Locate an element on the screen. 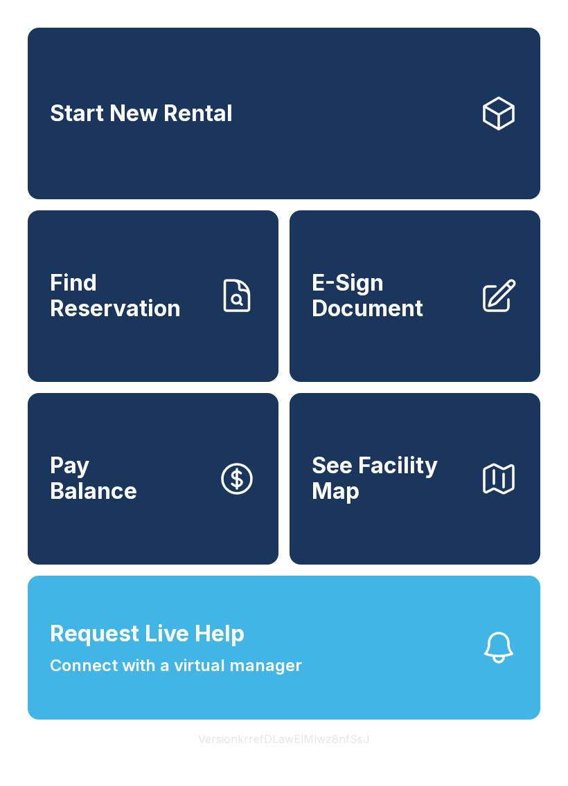 The height and width of the screenshot is (786, 568). button: VersionkrrefDLawElMlwz8nfSsJ is located at coordinates (284, 739).